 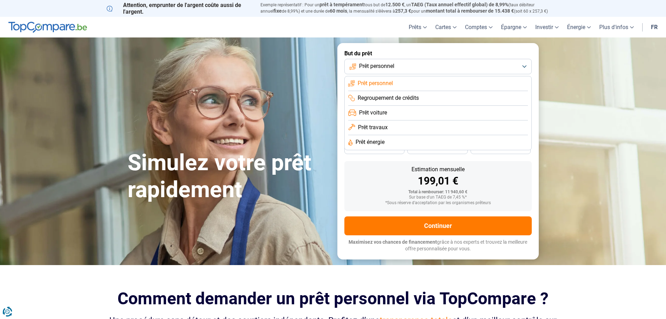 I want to click on a: Cartes, so click(x=446, y=27).